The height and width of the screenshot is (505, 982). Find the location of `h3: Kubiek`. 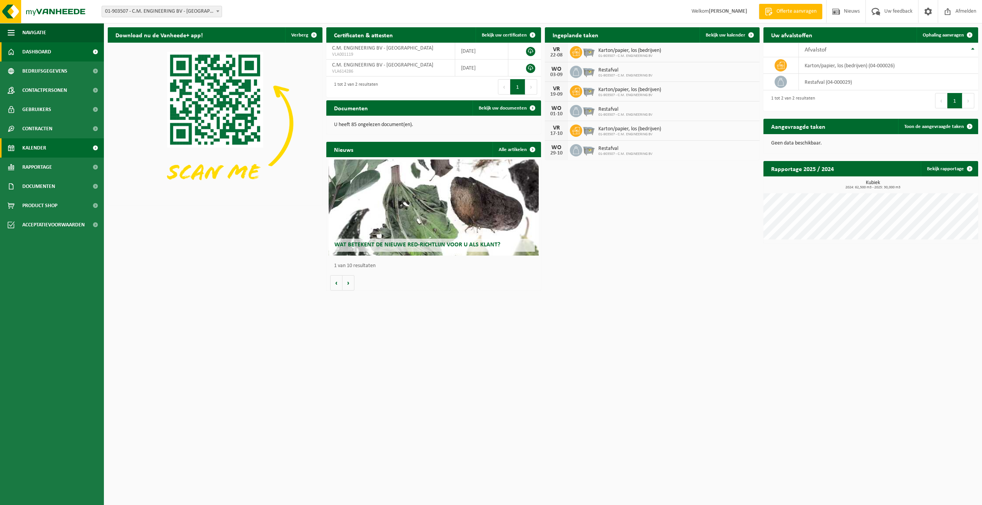

h3: Kubiek is located at coordinates (872, 185).